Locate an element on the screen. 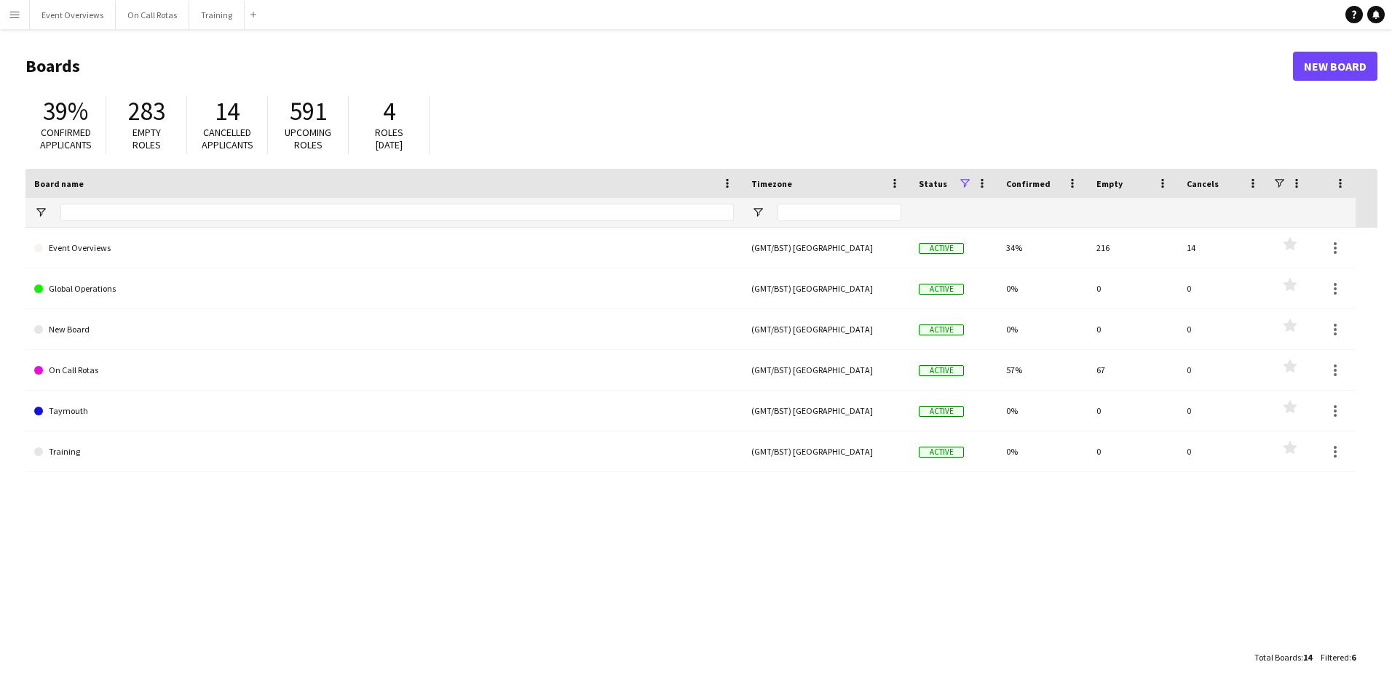  div: 34% is located at coordinates (1042, 247).